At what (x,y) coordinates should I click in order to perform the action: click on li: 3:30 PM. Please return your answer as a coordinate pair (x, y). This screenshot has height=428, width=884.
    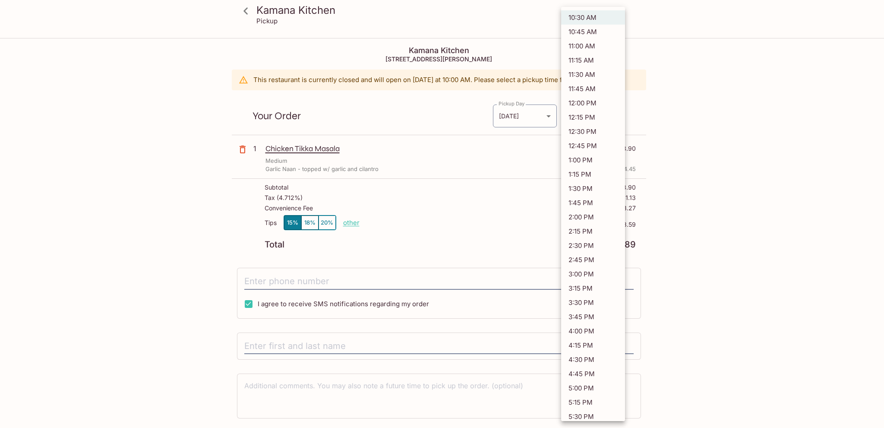
    Looking at the image, I should click on (593, 302).